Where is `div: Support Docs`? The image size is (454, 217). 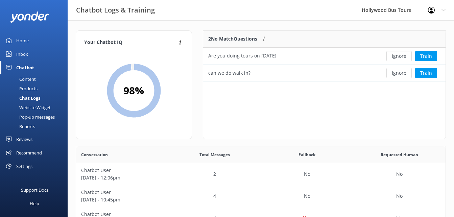
div: Support Docs is located at coordinates (35, 190).